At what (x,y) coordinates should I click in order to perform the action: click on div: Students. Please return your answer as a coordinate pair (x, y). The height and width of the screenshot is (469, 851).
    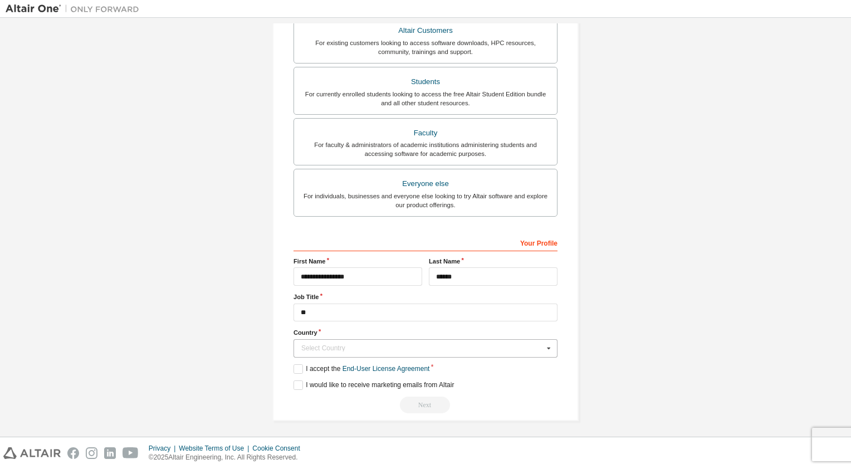
    Looking at the image, I should click on (425, 82).